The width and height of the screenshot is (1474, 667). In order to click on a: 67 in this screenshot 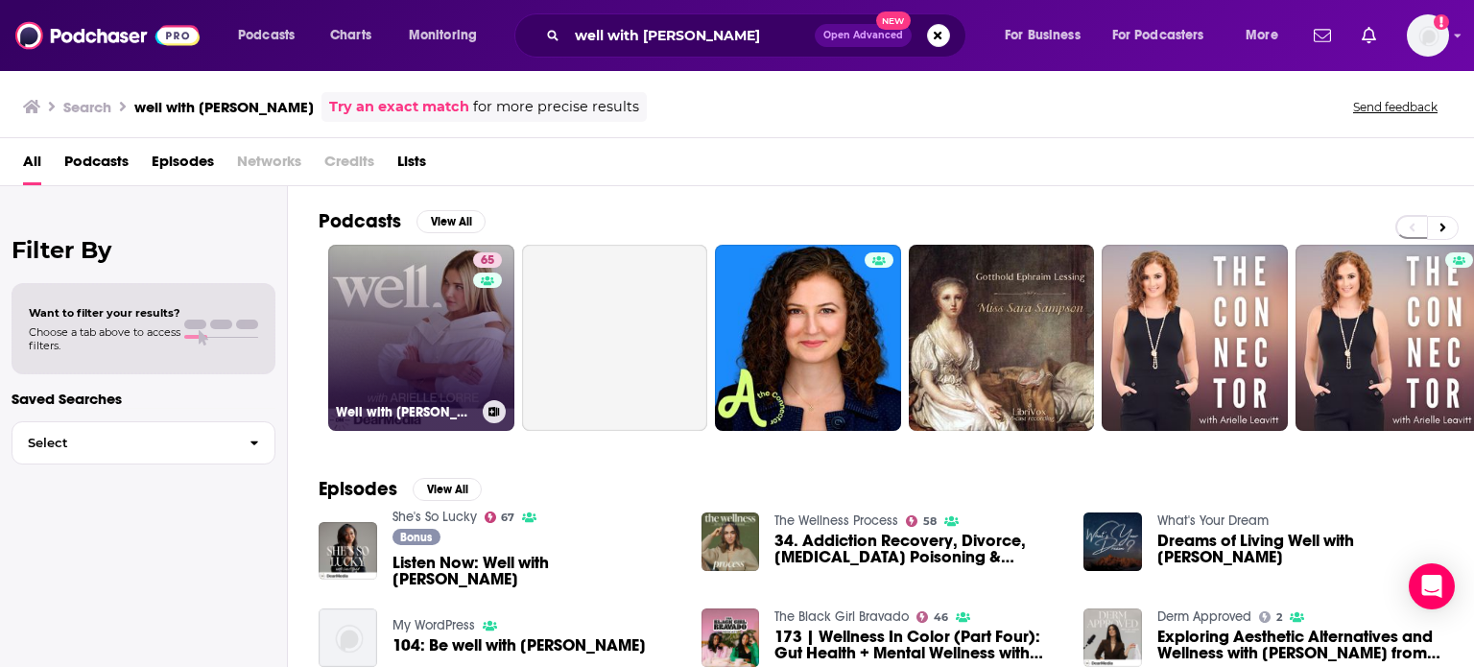, I will do `click(500, 517)`.